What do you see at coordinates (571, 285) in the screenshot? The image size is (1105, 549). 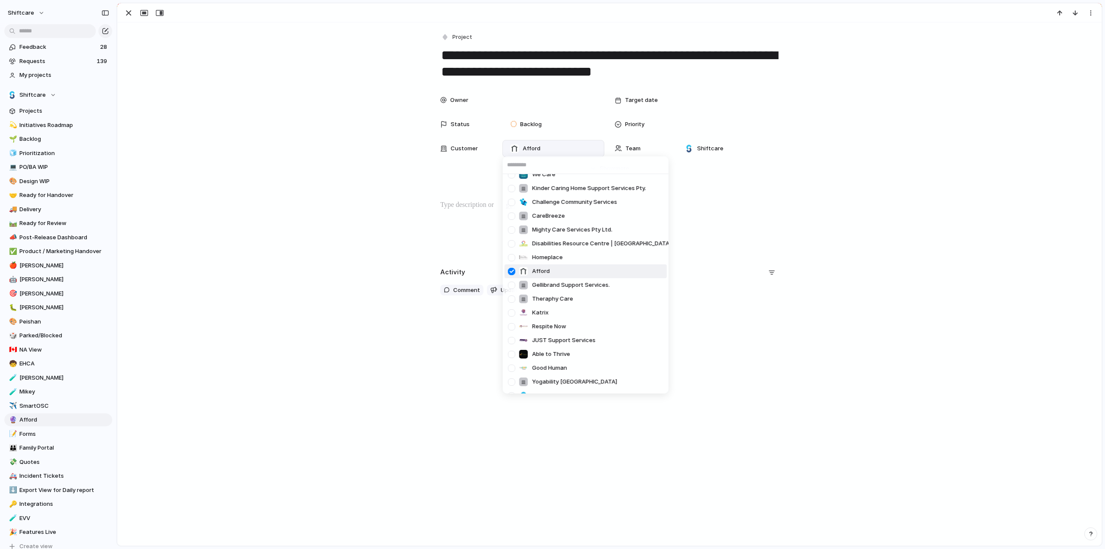 I see `span: Gellibrand Support Services.` at bounding box center [571, 285].